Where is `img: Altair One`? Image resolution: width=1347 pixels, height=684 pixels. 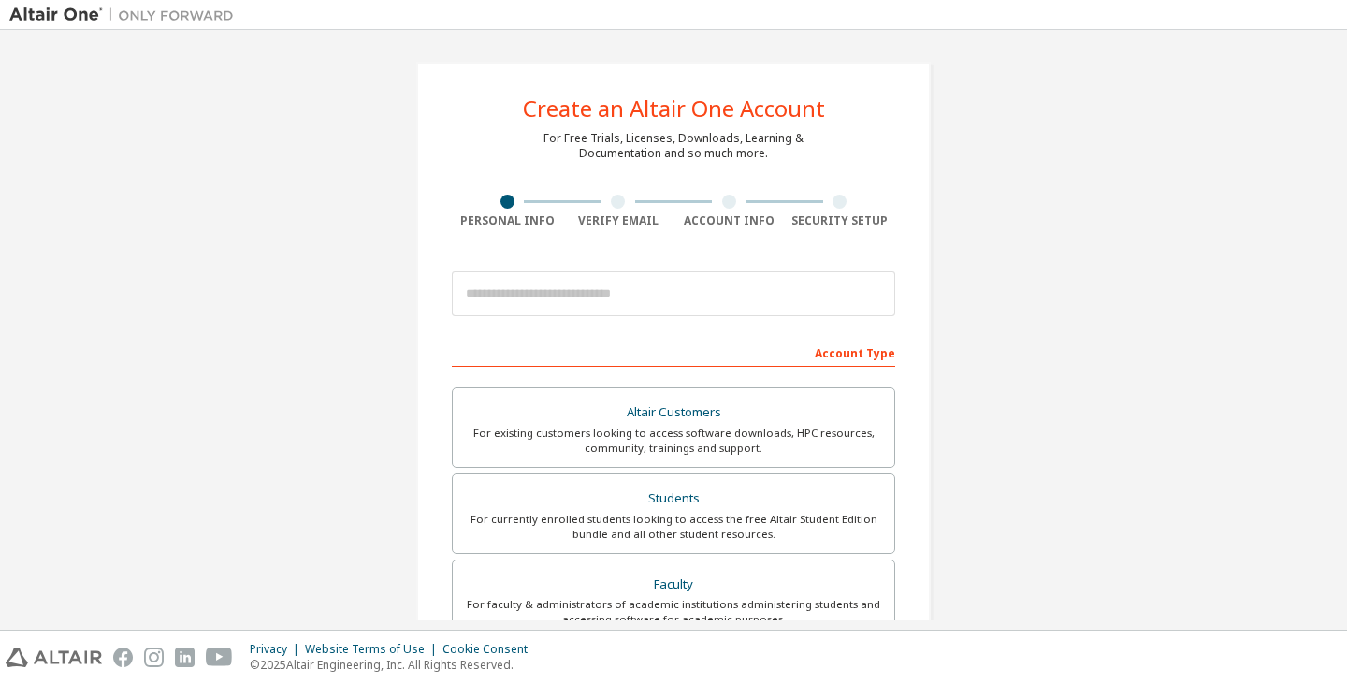
img: Altair One is located at coordinates (126, 15).